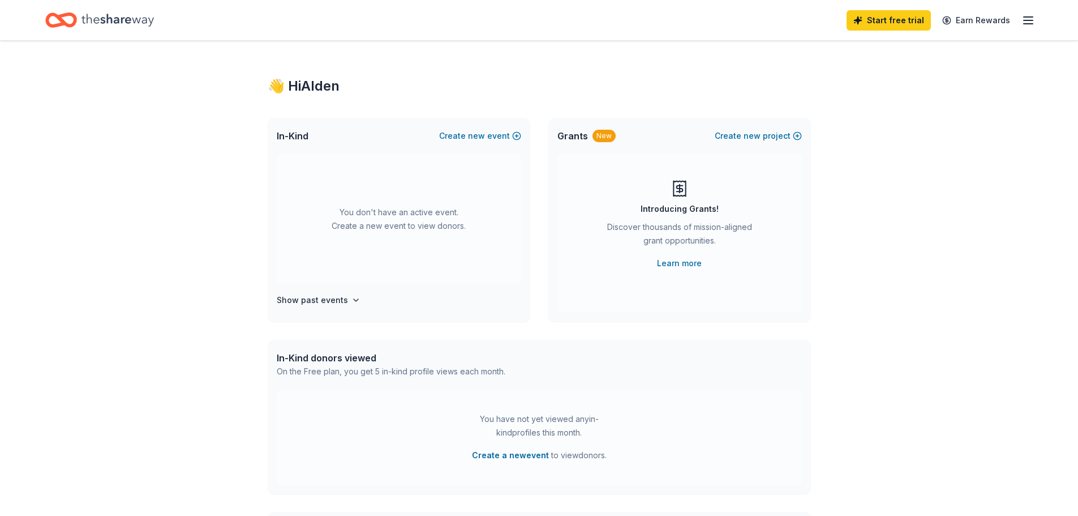 The width and height of the screenshot is (1078, 516). Describe the element at coordinates (100, 20) in the screenshot. I see `a: Home` at that location.